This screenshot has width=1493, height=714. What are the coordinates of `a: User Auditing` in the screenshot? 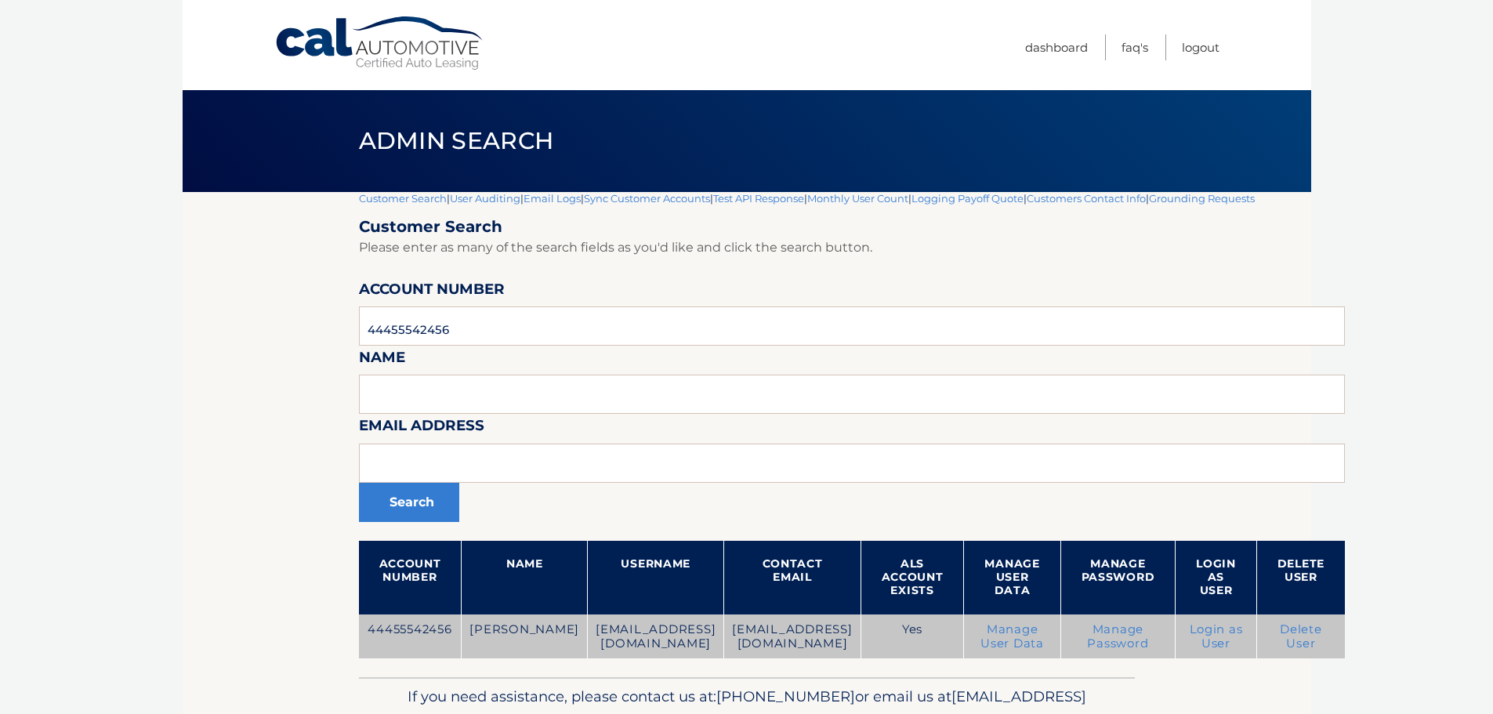 It's located at (485, 198).